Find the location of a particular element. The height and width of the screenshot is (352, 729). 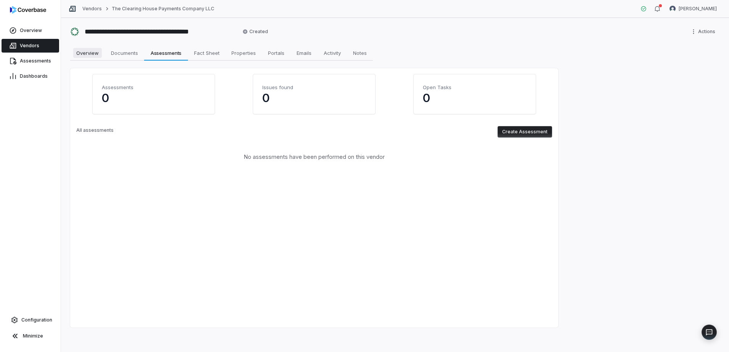

h4: Issues found is located at coordinates (314, 87).